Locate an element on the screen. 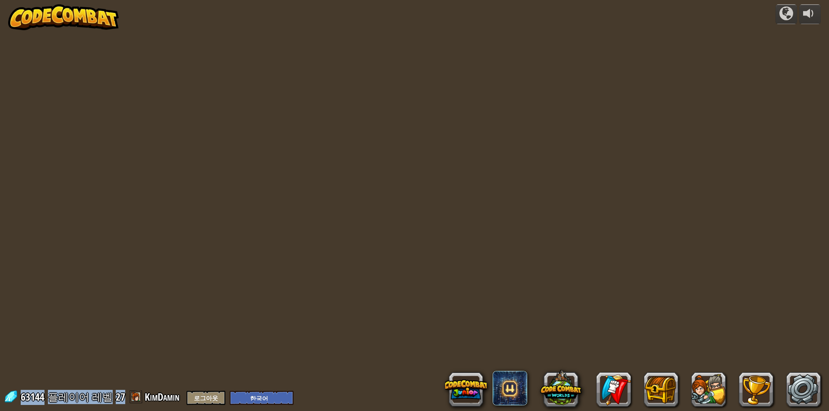 The width and height of the screenshot is (829, 411). a: 설정 is located at coordinates (803, 390).